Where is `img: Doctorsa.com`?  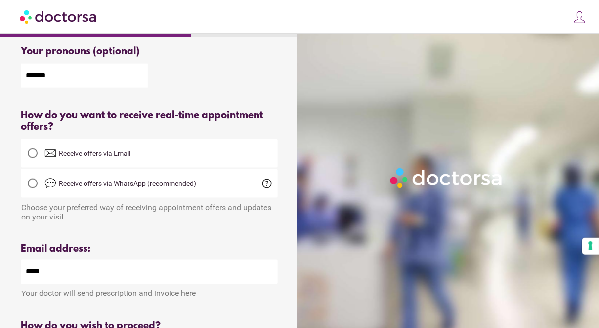 img: Doctorsa.com is located at coordinates (59, 16).